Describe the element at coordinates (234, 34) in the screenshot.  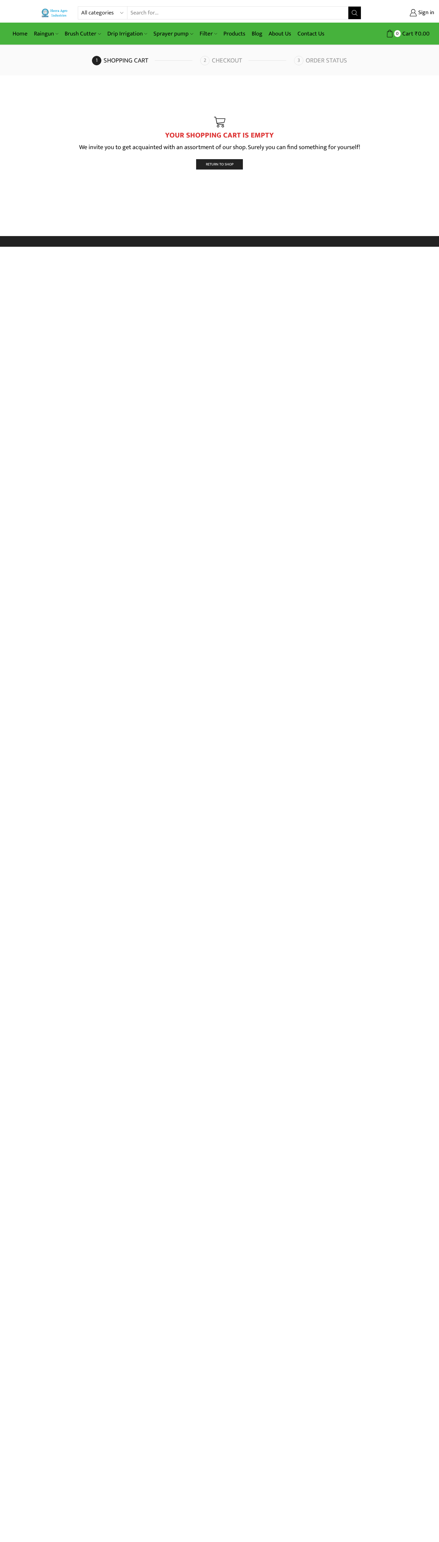
I see `a: Products` at that location.